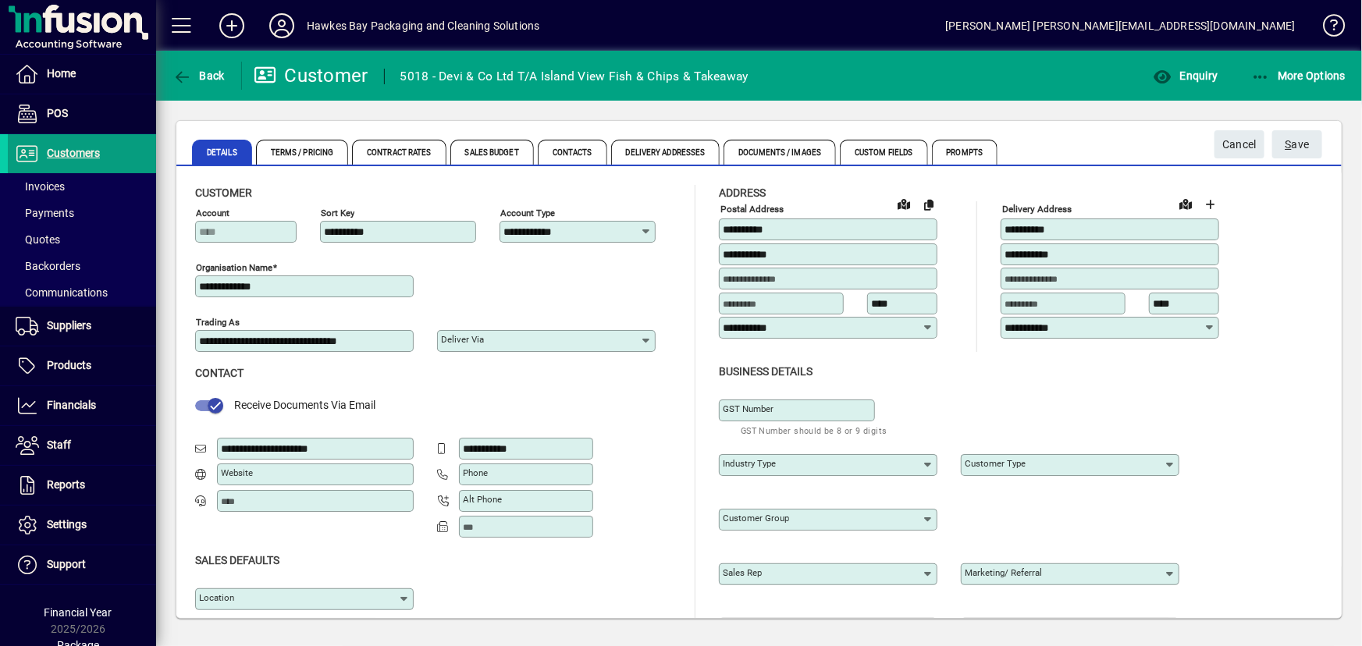 This screenshot has height=646, width=1362. Describe the element at coordinates (82, 240) in the screenshot. I see `a: Quotes` at that location.